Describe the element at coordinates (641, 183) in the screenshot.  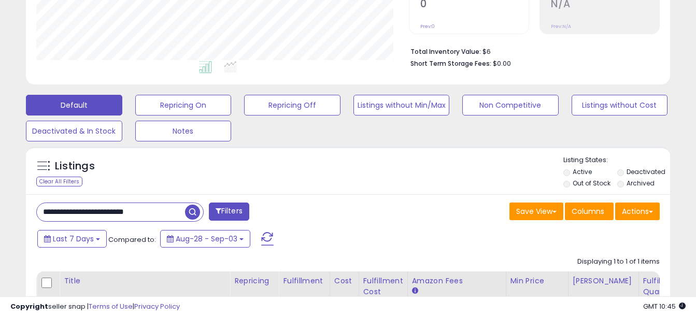
I see `label: Archived` at that location.